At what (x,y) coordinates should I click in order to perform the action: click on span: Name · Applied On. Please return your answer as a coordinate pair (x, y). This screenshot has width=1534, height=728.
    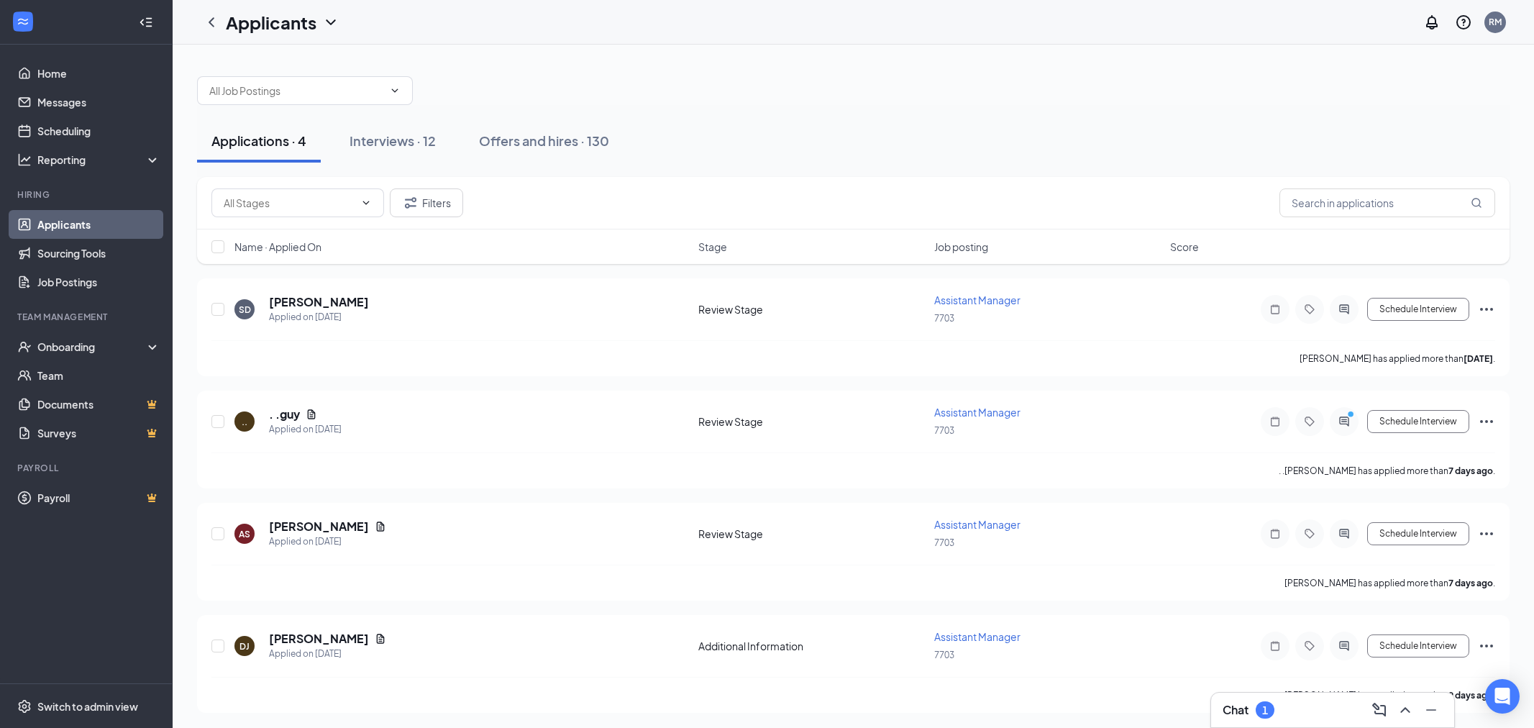
    Looking at the image, I should click on (278, 247).